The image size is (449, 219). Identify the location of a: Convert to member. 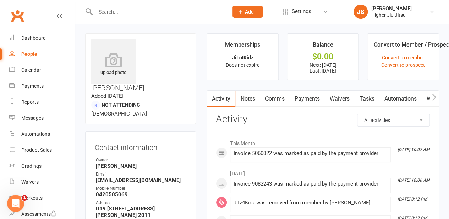
(403, 57).